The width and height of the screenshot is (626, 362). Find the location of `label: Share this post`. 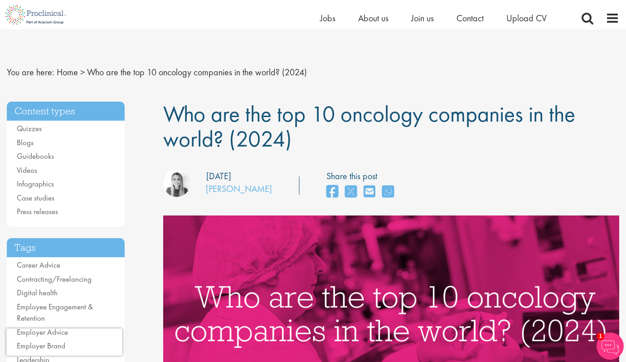

label: Share this post is located at coordinates (362, 176).